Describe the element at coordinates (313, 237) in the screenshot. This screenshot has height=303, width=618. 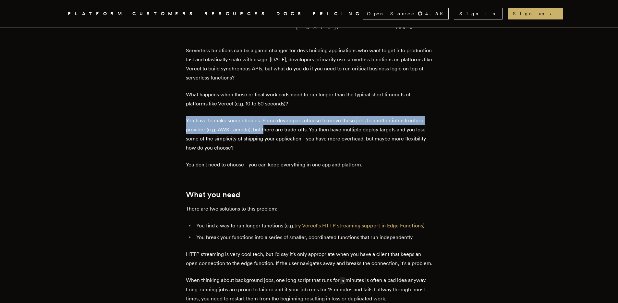
I see `li: You break your functions into a series of smaller, coordinated functions that run independently` at that location.